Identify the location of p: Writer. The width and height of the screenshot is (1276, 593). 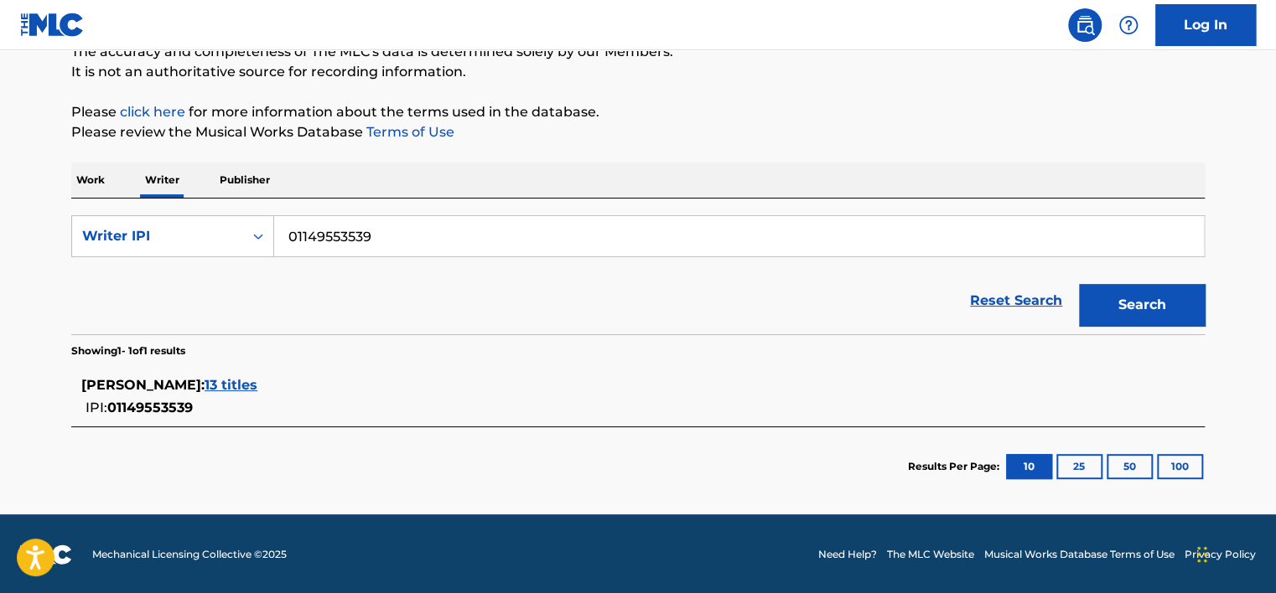
(162, 180).